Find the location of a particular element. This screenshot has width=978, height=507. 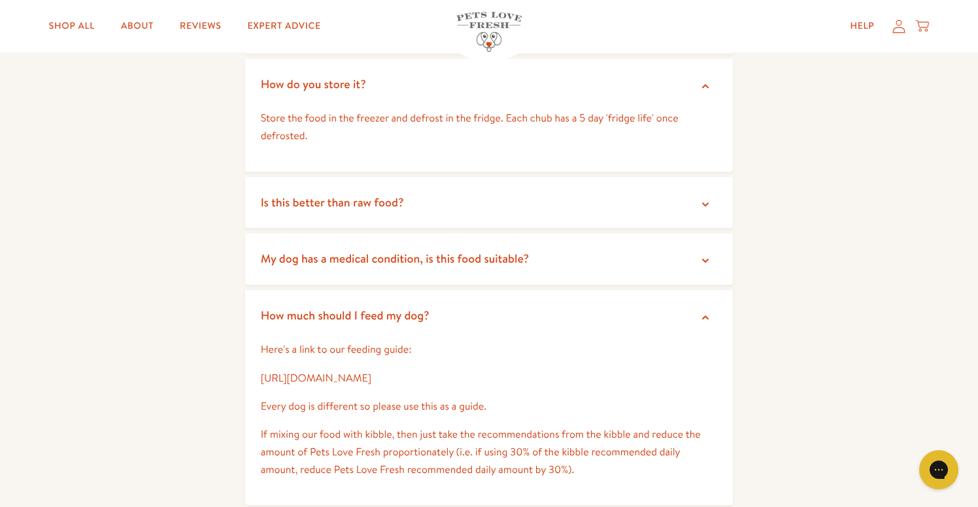

a: Expert Advice is located at coordinates (284, 26).